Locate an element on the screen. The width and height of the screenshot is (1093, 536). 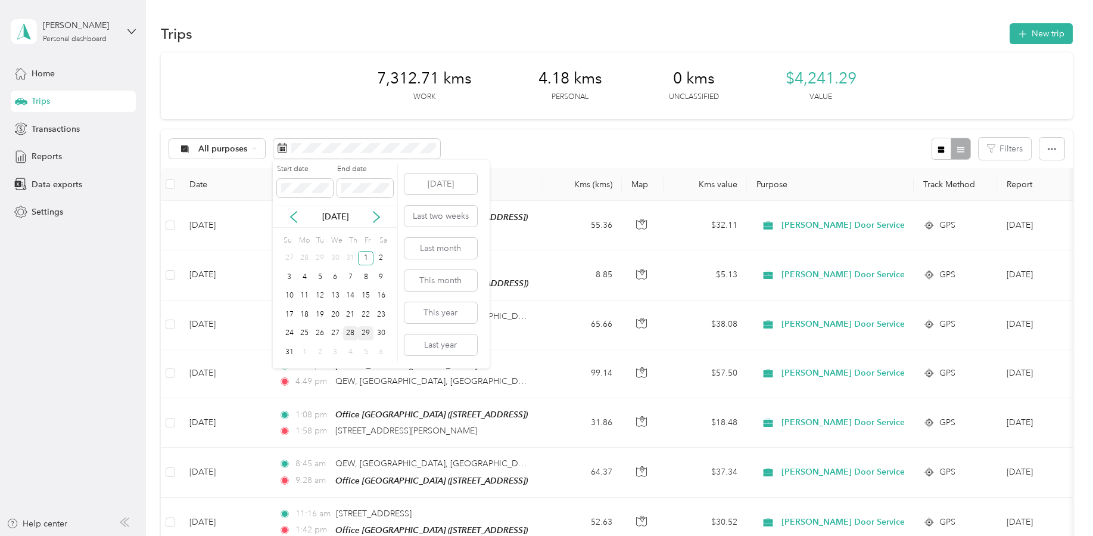
p: Value is located at coordinates (821, 97).